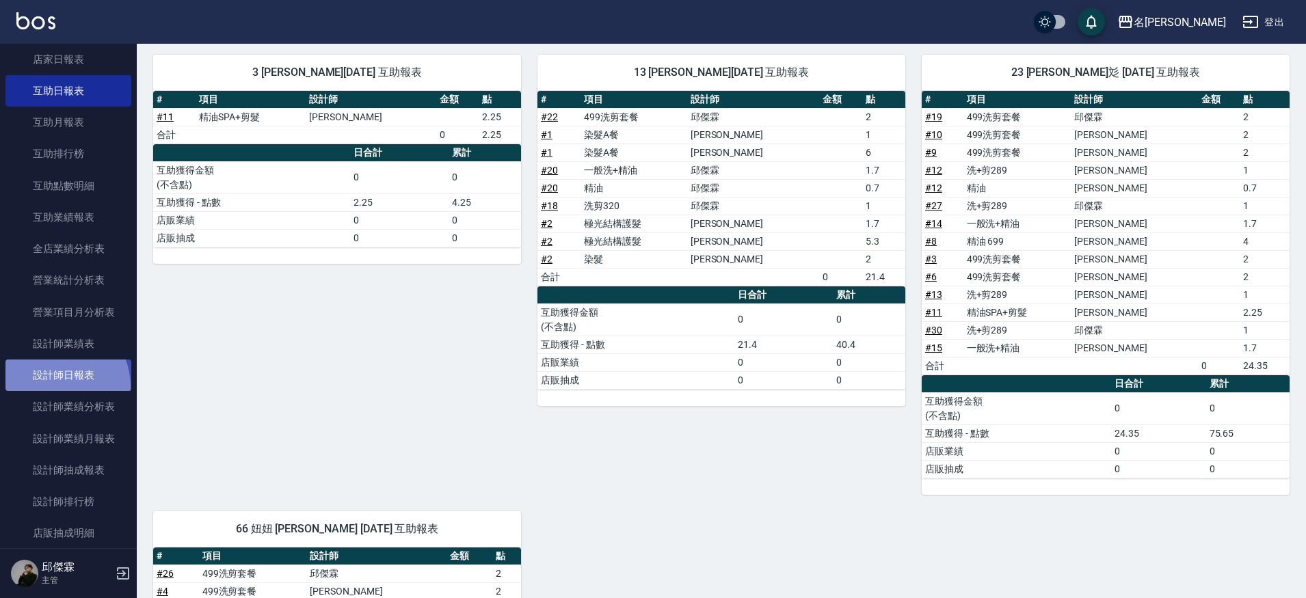  I want to click on a: 設計師抽成報表, so click(68, 471).